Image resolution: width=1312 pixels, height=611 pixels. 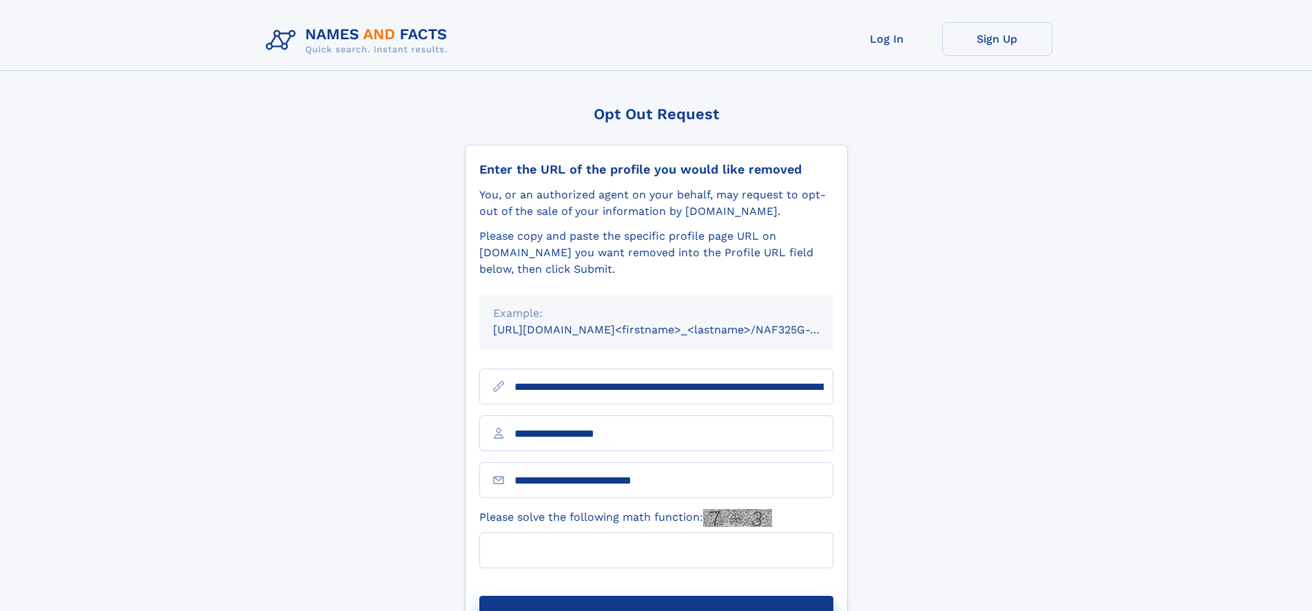 What do you see at coordinates (656, 169) in the screenshot?
I see `div: Enter the URL of the profile you would like removed` at bounding box center [656, 169].